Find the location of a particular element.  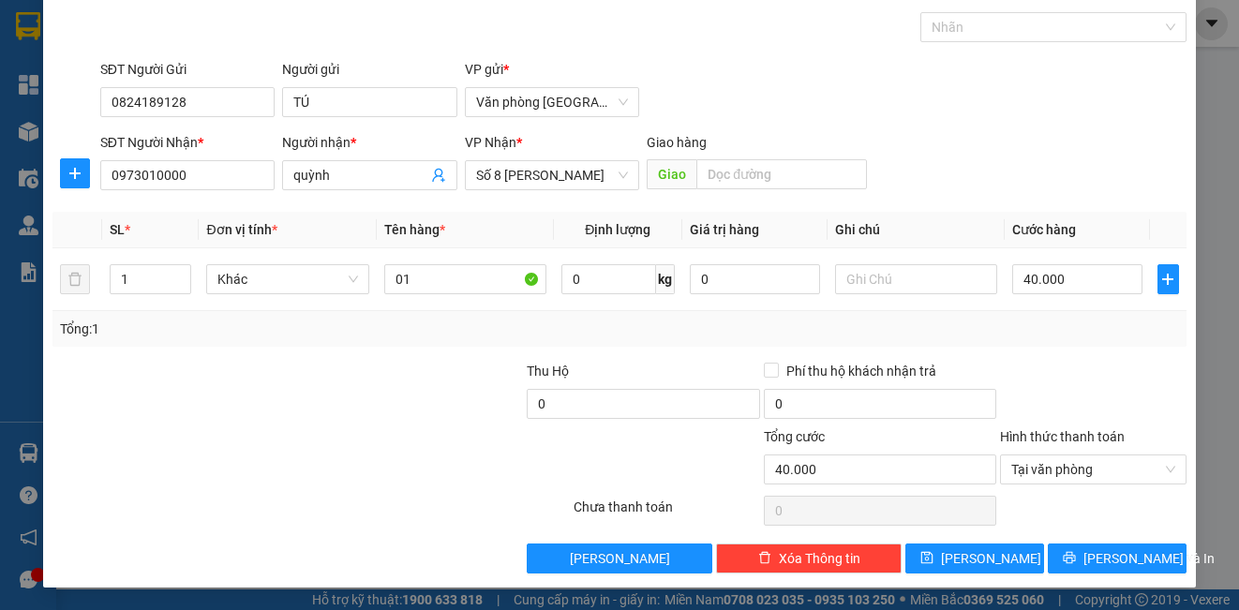

span: Xóa Thông tin is located at coordinates (819, 558).